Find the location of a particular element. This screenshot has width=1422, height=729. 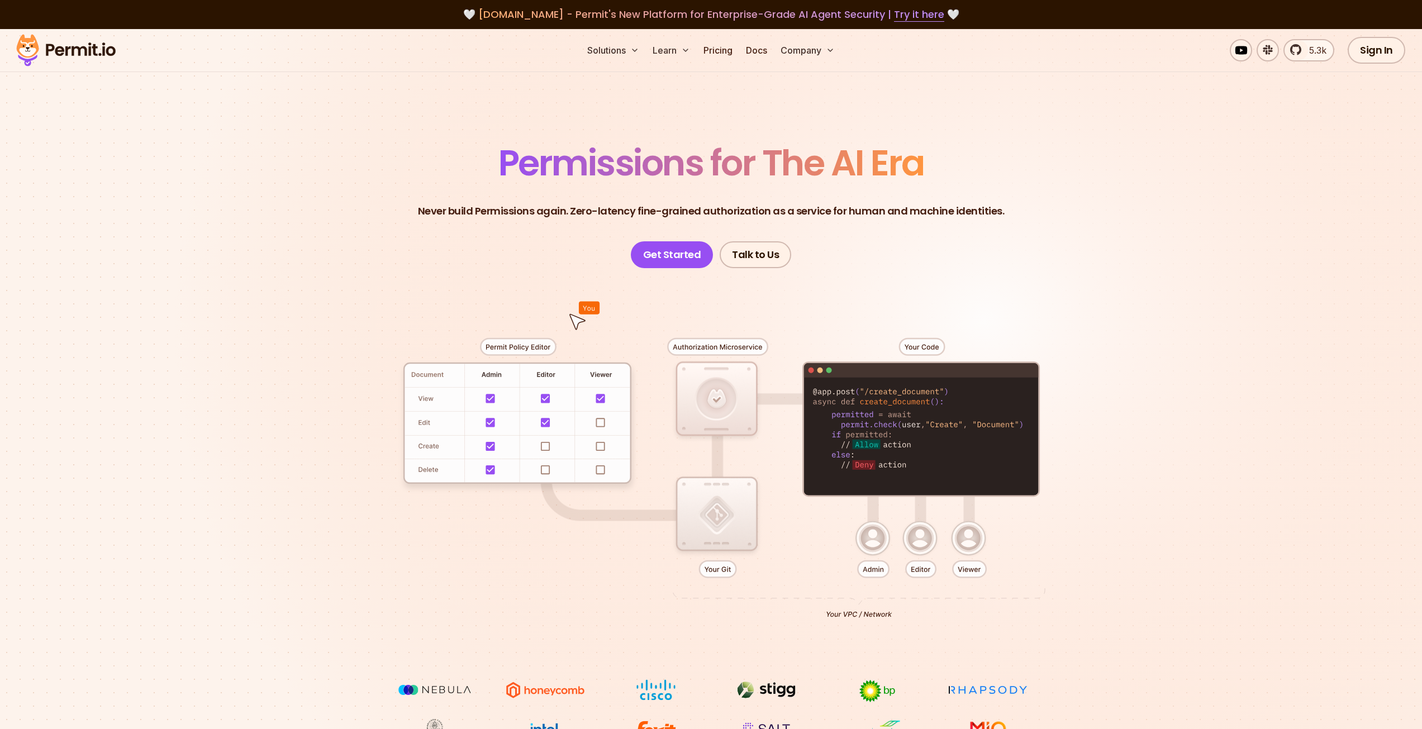

img: Honeycomb is located at coordinates (545, 690).